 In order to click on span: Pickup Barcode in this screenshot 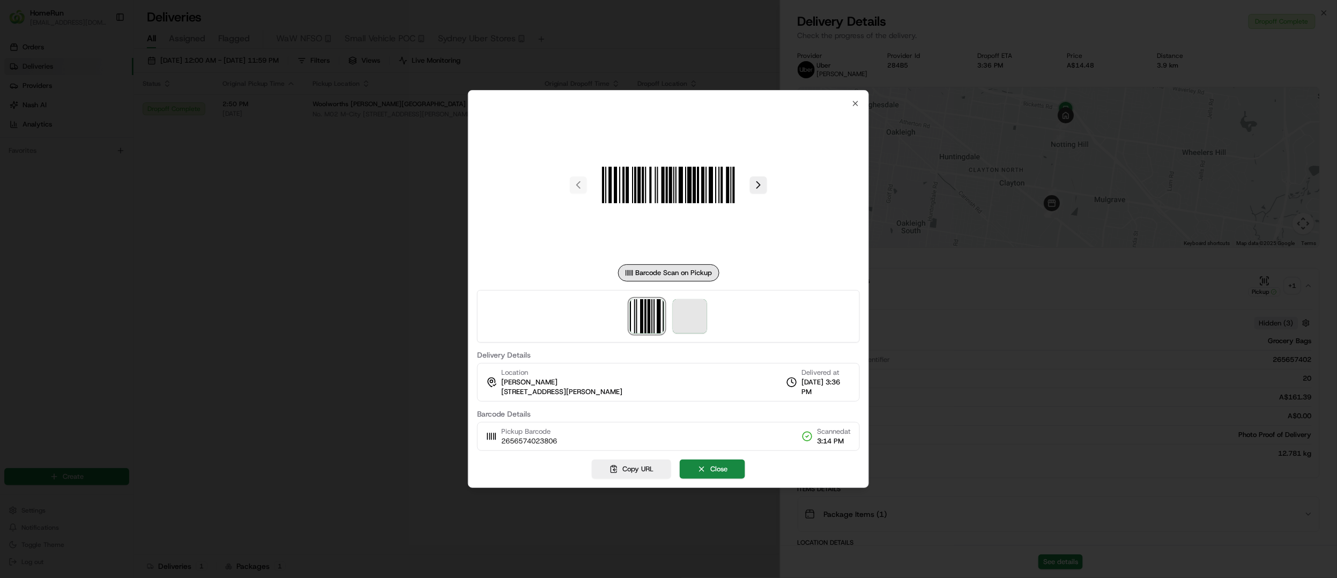, I will do `click(529, 431)`.